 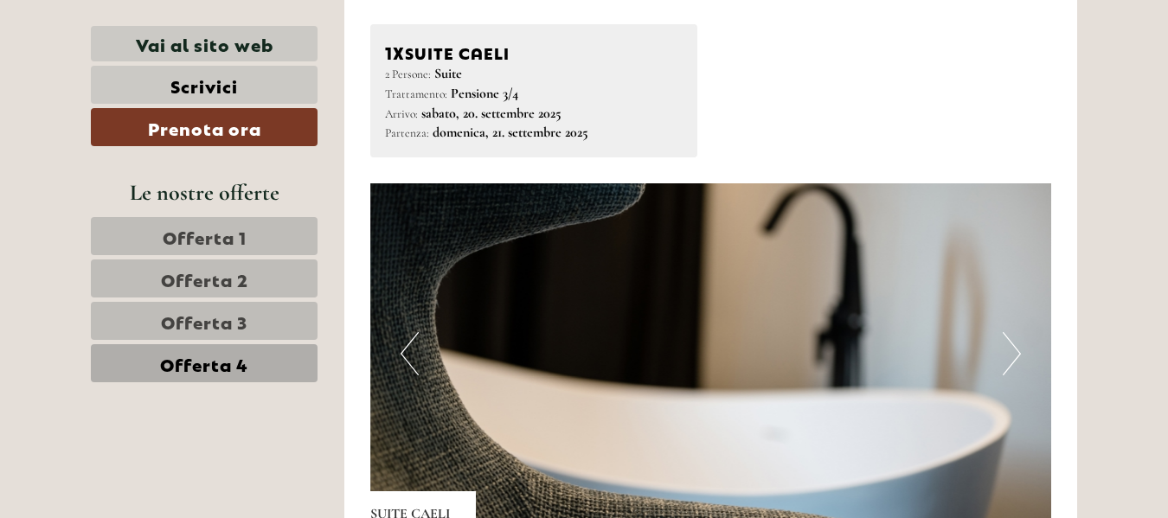 What do you see at coordinates (204, 43) in the screenshot?
I see `a: Vai al sito web` at bounding box center [204, 43].